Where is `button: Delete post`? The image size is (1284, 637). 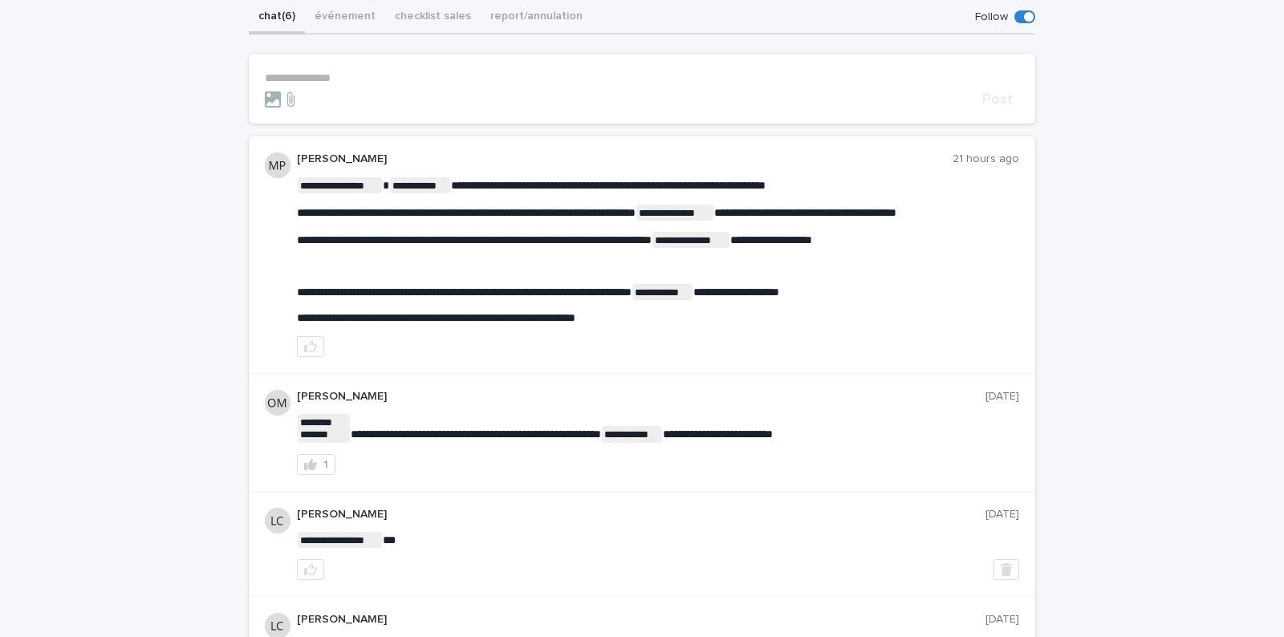 button: Delete post is located at coordinates (1006, 570).